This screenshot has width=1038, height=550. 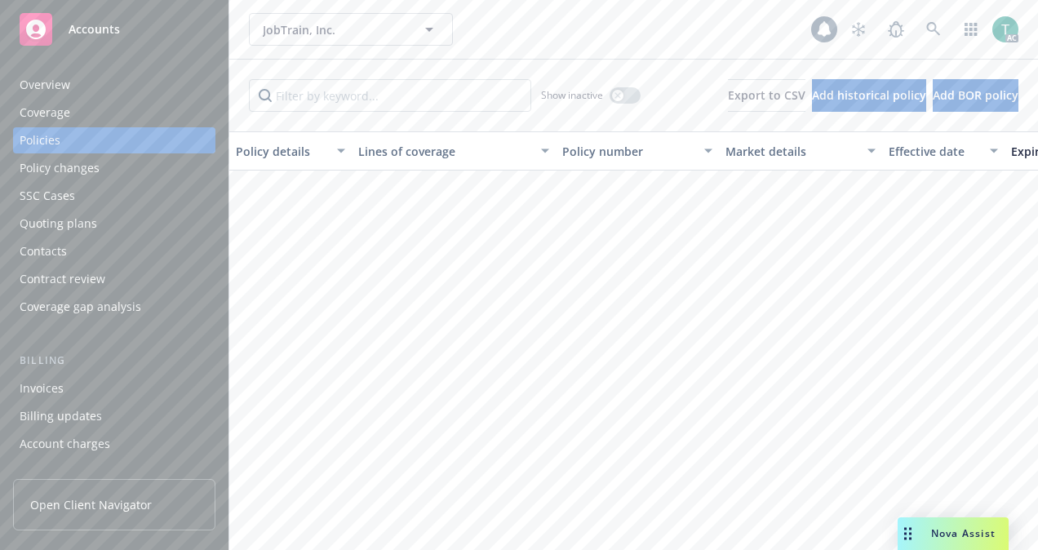 I want to click on button: Add historical policy, so click(x=869, y=95).